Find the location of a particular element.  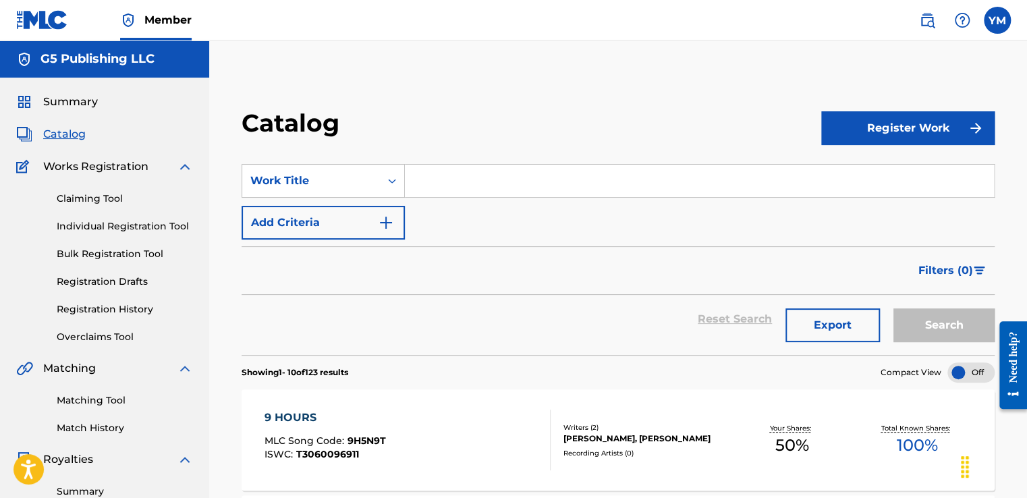

img: Royalties is located at coordinates (24, 460).